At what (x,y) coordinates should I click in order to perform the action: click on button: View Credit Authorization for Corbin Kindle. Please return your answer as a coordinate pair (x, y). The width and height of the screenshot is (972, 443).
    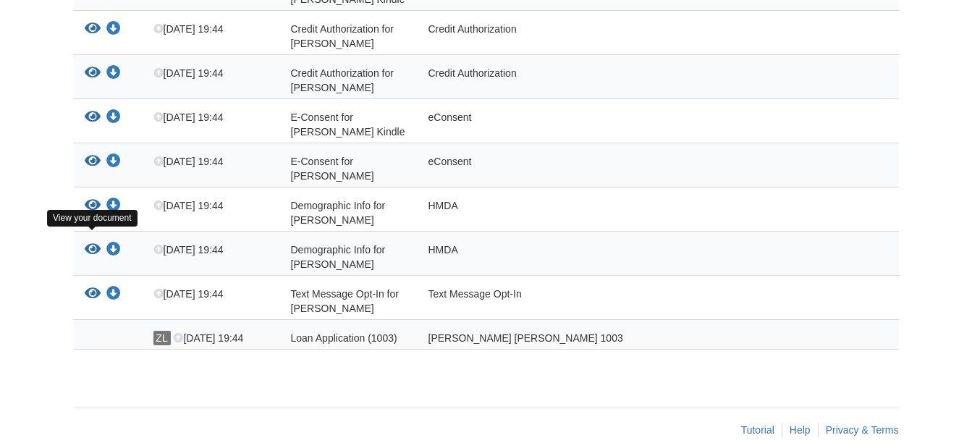
    Looking at the image, I should click on (93, 29).